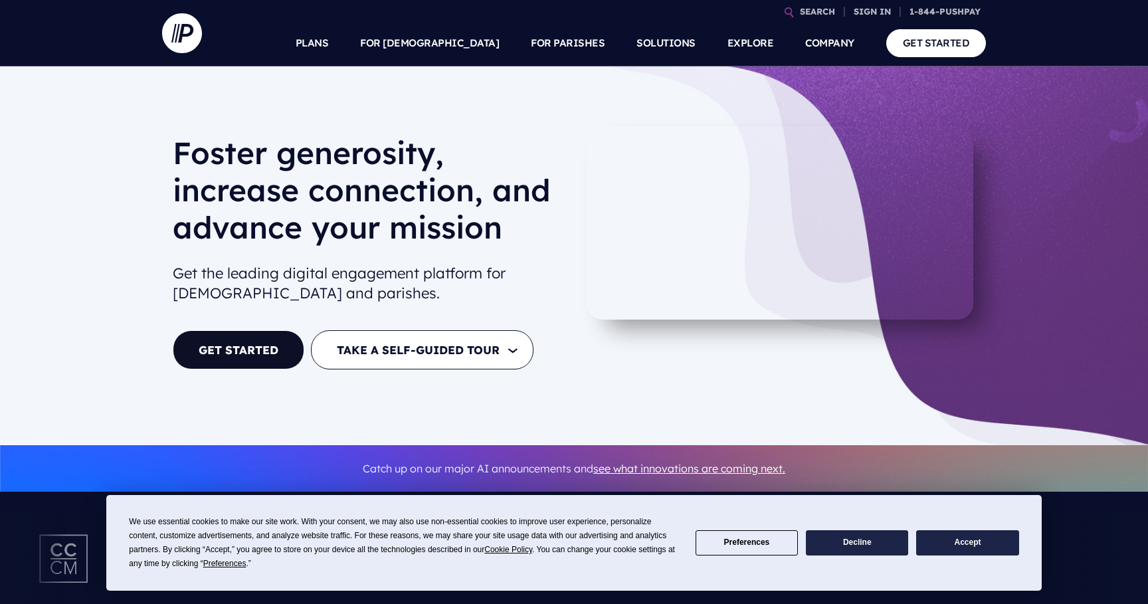 The width and height of the screenshot is (1148, 604). I want to click on span: see what innovations are coming next., so click(689, 468).